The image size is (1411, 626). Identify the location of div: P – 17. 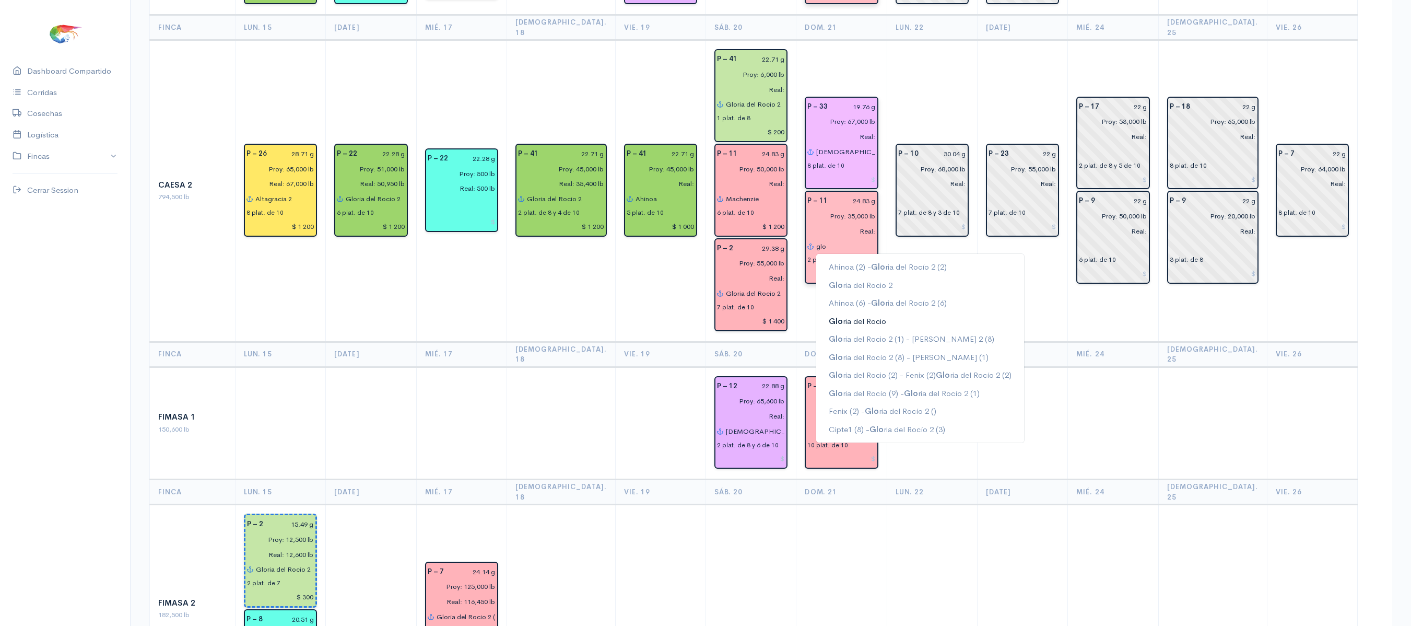
(1089, 107).